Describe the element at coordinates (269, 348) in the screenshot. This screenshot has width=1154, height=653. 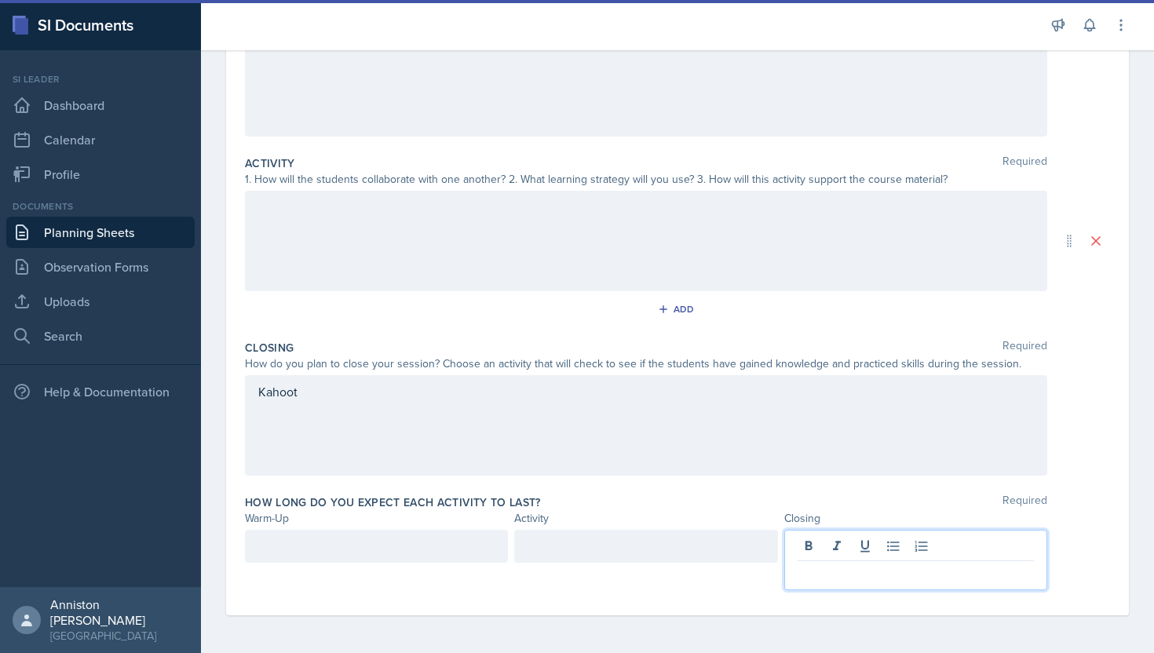
I see `label: Closing` at that location.